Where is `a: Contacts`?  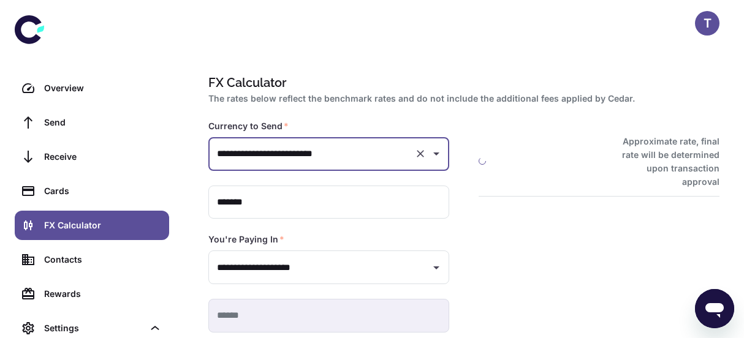
a: Contacts is located at coordinates (92, 260).